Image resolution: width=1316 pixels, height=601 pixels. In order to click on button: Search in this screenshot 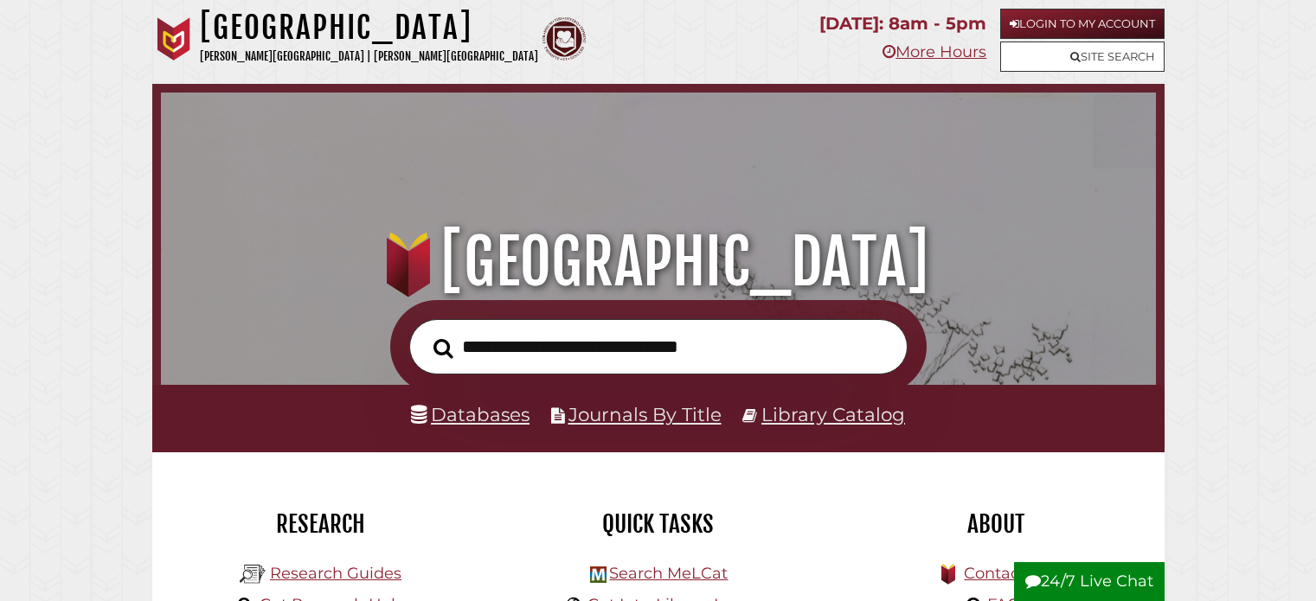, I will do `click(443, 348)`.